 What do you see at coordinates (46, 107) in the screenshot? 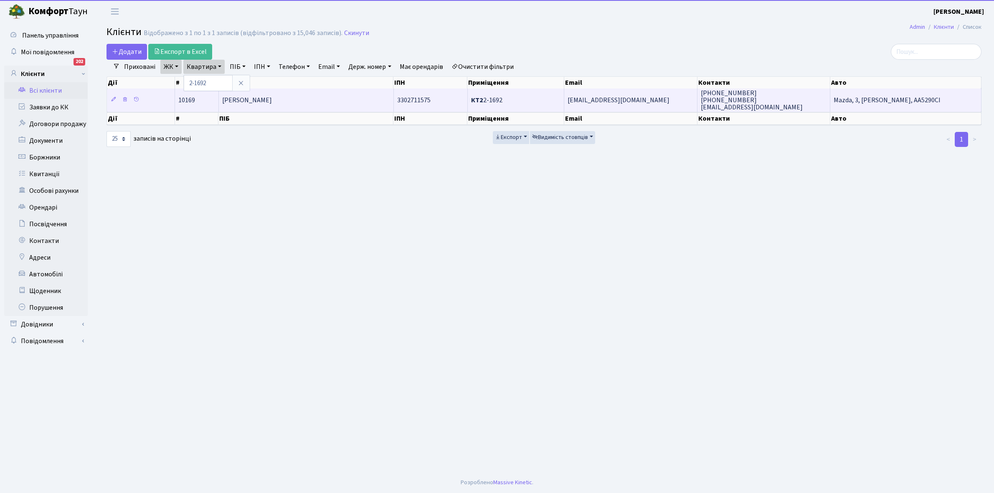
I see `a: Заявки до КК` at bounding box center [46, 107].